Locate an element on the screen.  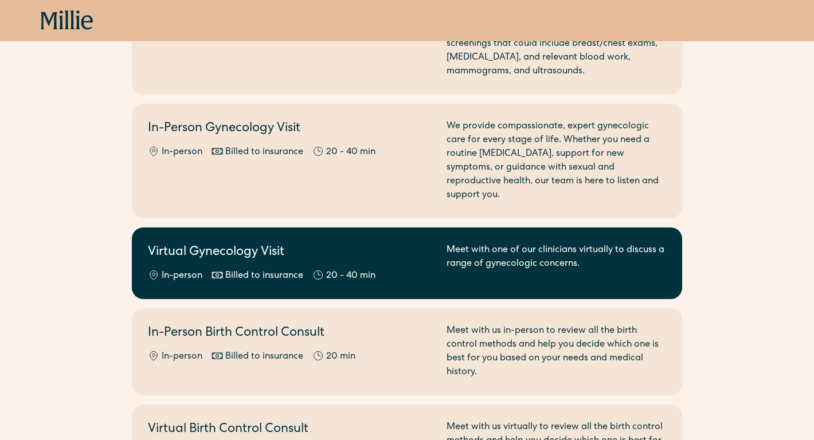
h2: Virtual Birth Control Consult is located at coordinates (290, 430).